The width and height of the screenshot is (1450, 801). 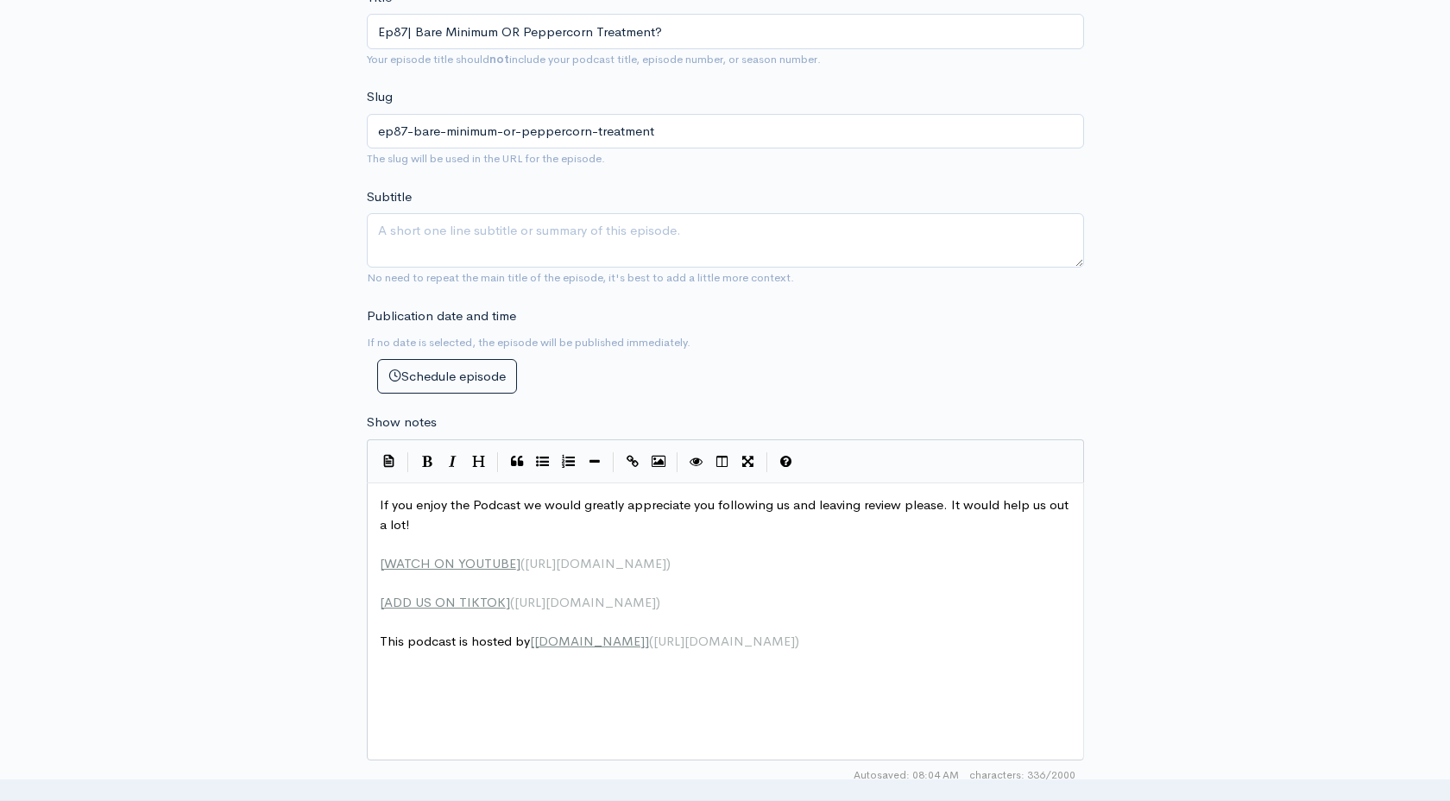 I want to click on small: If no date is selected, the episode will be published immediately., so click(x=528, y=342).